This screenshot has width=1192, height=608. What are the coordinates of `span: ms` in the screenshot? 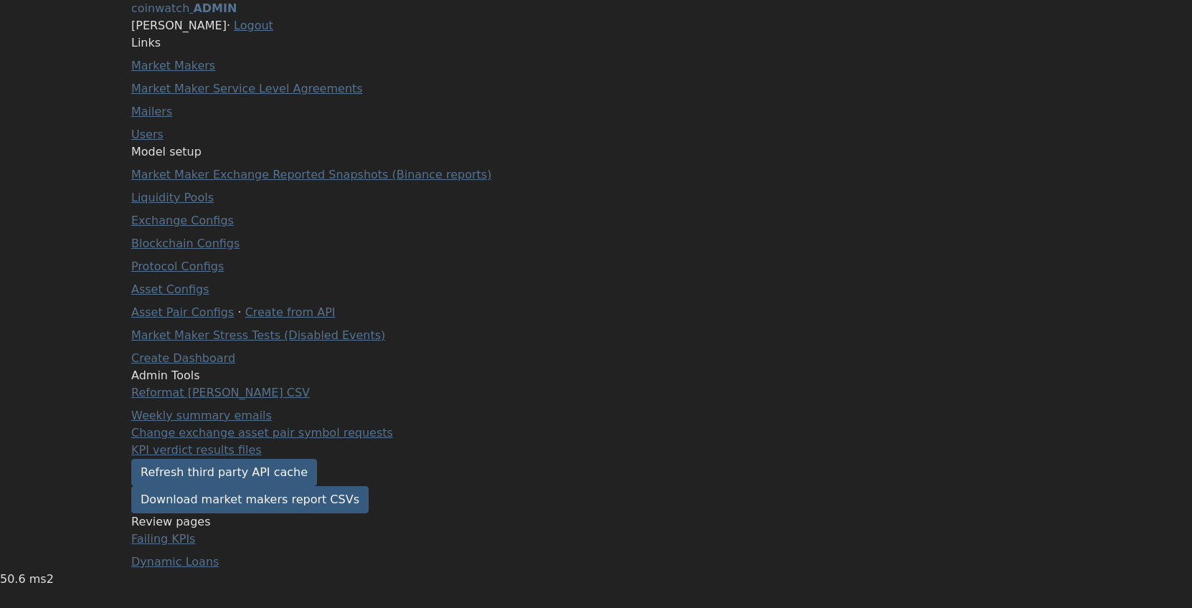 It's located at (38, 579).